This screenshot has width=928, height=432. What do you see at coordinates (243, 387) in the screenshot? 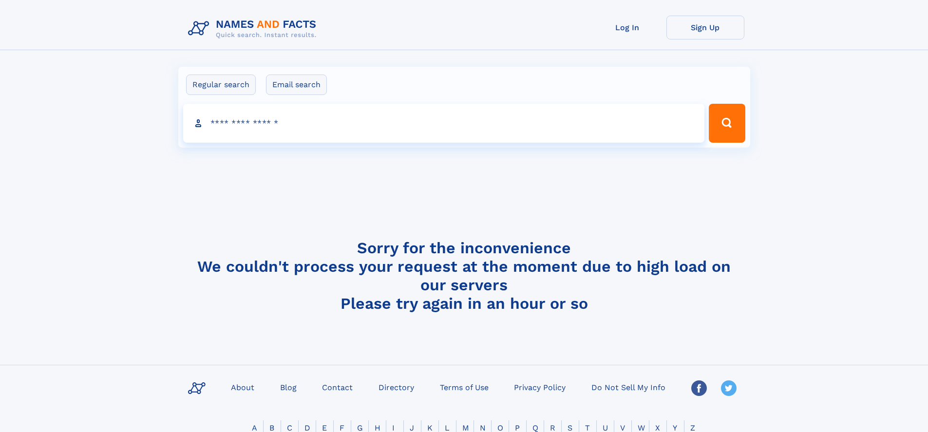
I see `a: About` at bounding box center [243, 387].